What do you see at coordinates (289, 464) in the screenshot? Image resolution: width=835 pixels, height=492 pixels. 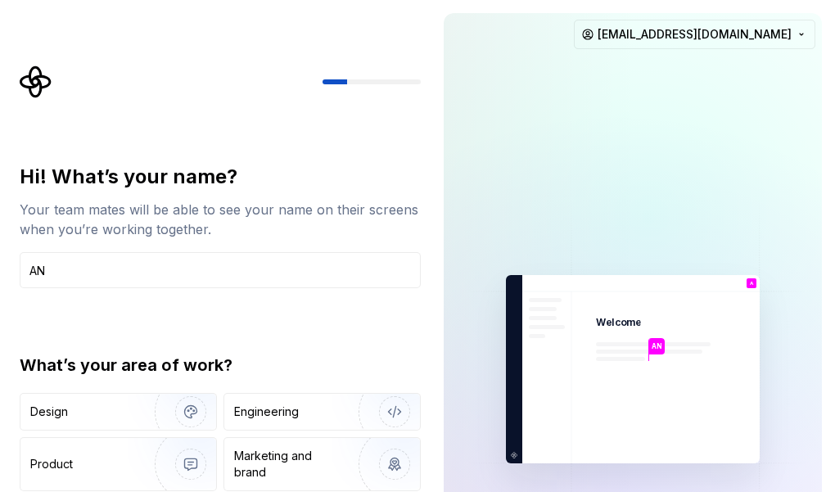 I see `div: Marketing and brand` at bounding box center [289, 464].